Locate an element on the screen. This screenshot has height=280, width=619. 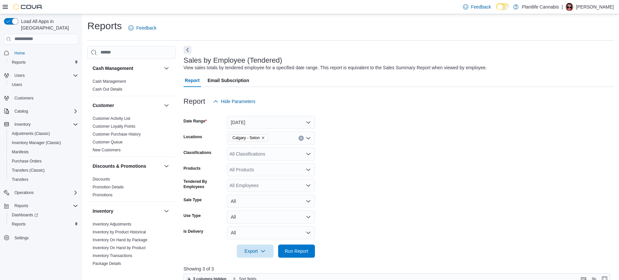
span: Report is located at coordinates (192, 80).